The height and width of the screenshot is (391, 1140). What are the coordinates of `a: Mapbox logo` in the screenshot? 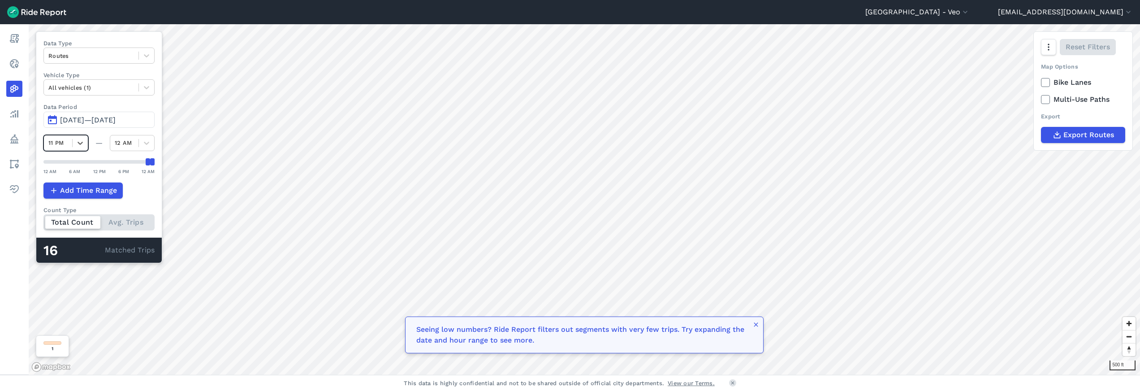 It's located at (51, 367).